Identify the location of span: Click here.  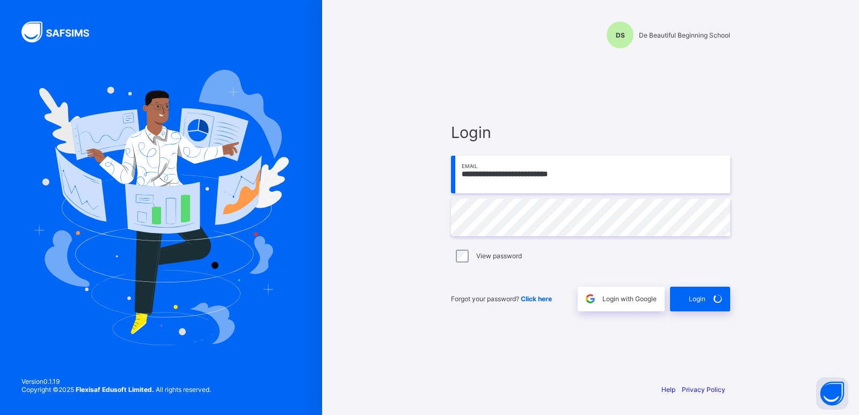
(537, 299).